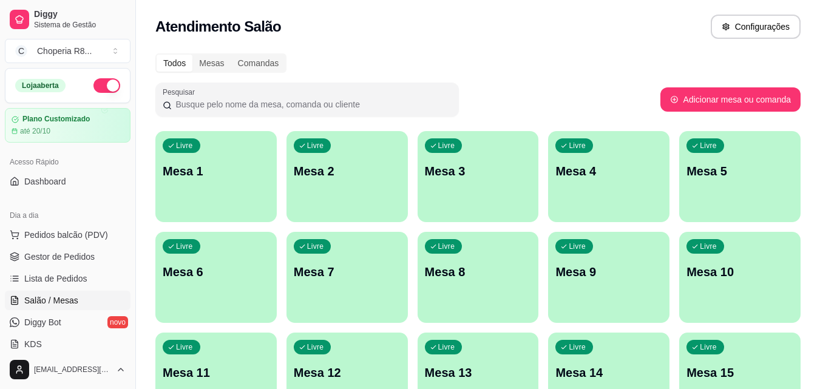 The height and width of the screenshot is (389, 820). What do you see at coordinates (259, 63) in the screenshot?
I see `div: Comandas` at bounding box center [259, 63].